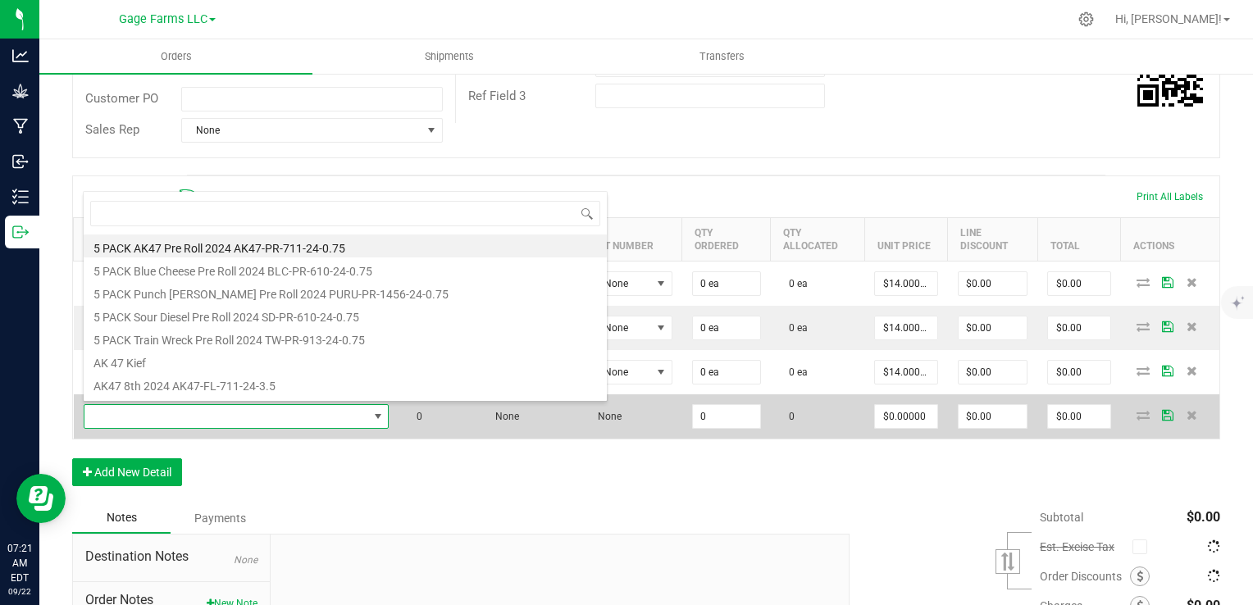 This screenshot has width=1253, height=605. What do you see at coordinates (1086, 19) in the screenshot?
I see `div: Manage settings` at bounding box center [1086, 19].